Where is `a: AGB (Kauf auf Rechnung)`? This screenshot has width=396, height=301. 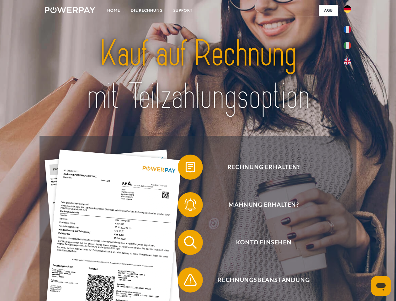 a: AGB (Kauf auf Rechnung) is located at coordinates (296, 21).